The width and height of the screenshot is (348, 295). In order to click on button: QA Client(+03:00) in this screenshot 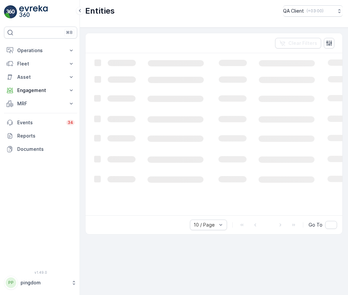, I will do `click(313, 11)`.